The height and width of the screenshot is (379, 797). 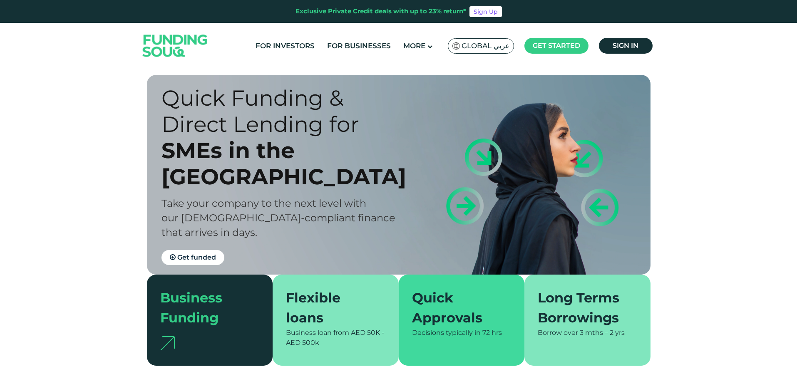 What do you see at coordinates (446, 332) in the screenshot?
I see `span: Decisions typically in` at bounding box center [446, 332].